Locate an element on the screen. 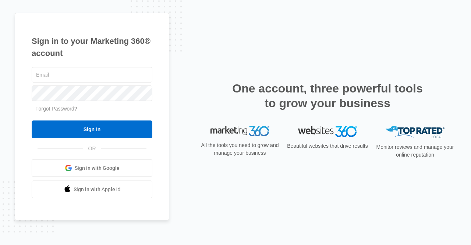 This screenshot has width=471, height=245. span: Sign in with Google is located at coordinates (97, 168).